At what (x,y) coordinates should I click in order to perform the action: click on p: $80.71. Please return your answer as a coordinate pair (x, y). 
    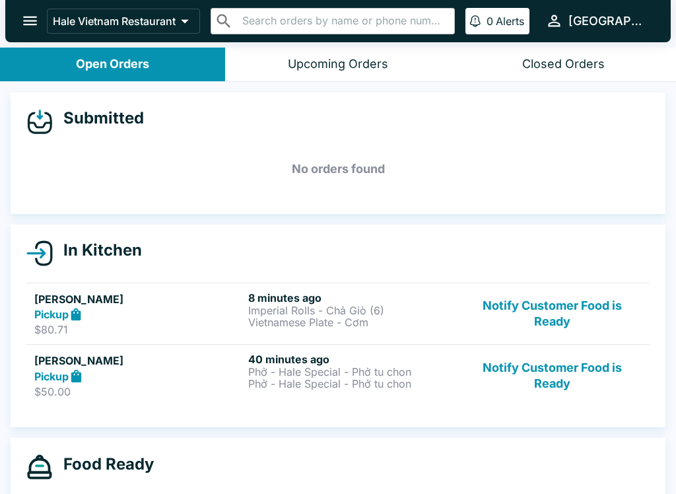
    Looking at the image, I should click on (139, 330).